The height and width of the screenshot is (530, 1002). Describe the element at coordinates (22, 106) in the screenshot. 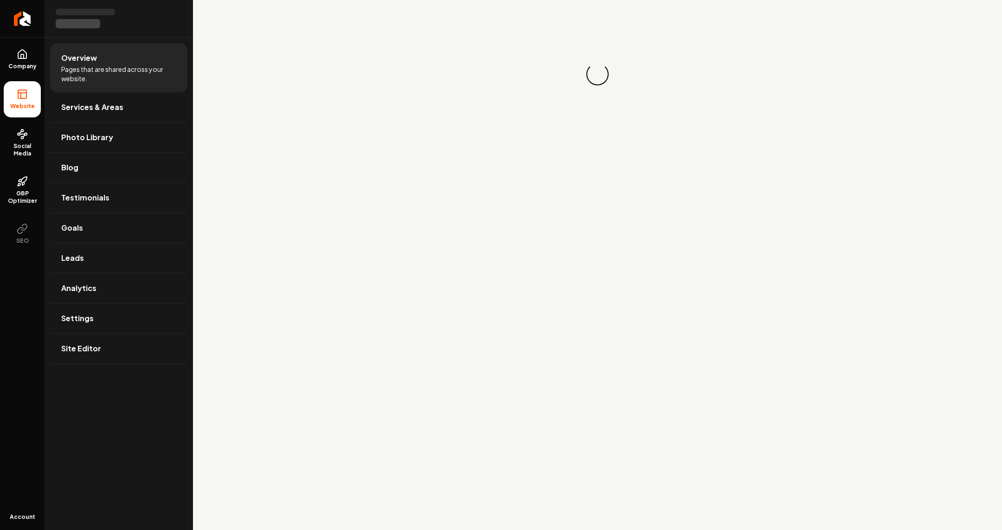

I see `span: Website` at that location.